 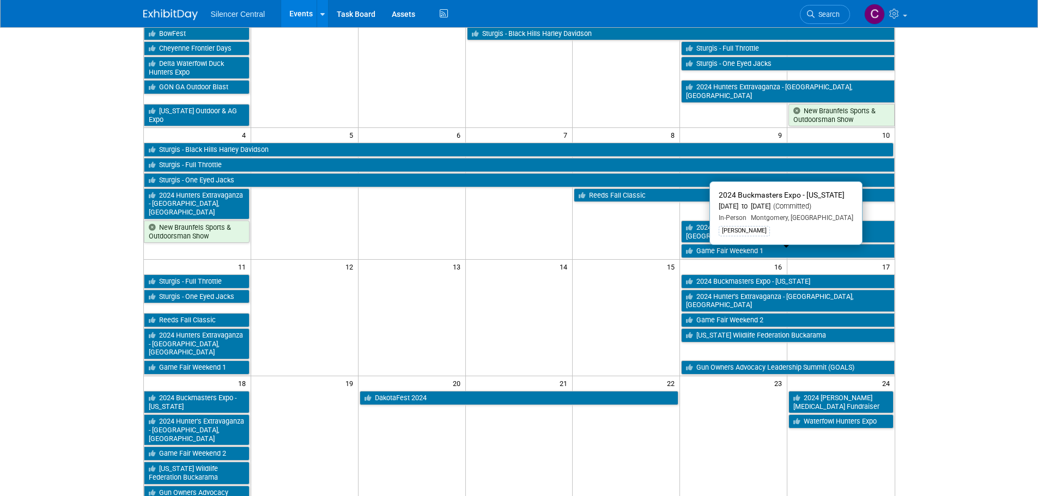 I want to click on span: 12, so click(x=351, y=266).